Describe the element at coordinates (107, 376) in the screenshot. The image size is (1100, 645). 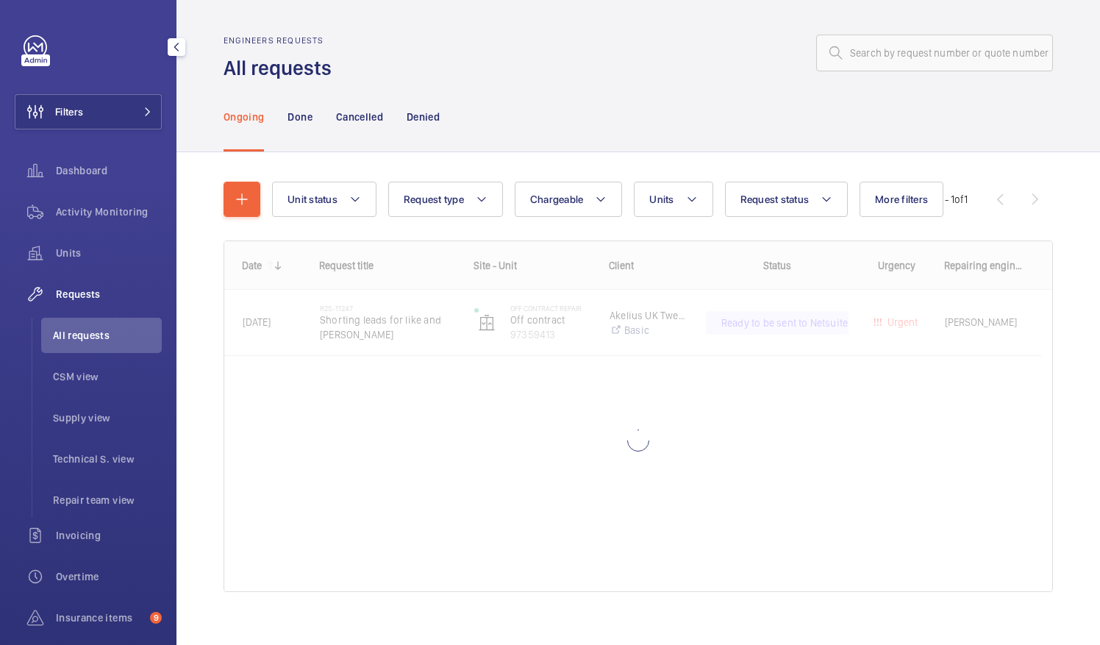
I see `span: CSM view` at that location.